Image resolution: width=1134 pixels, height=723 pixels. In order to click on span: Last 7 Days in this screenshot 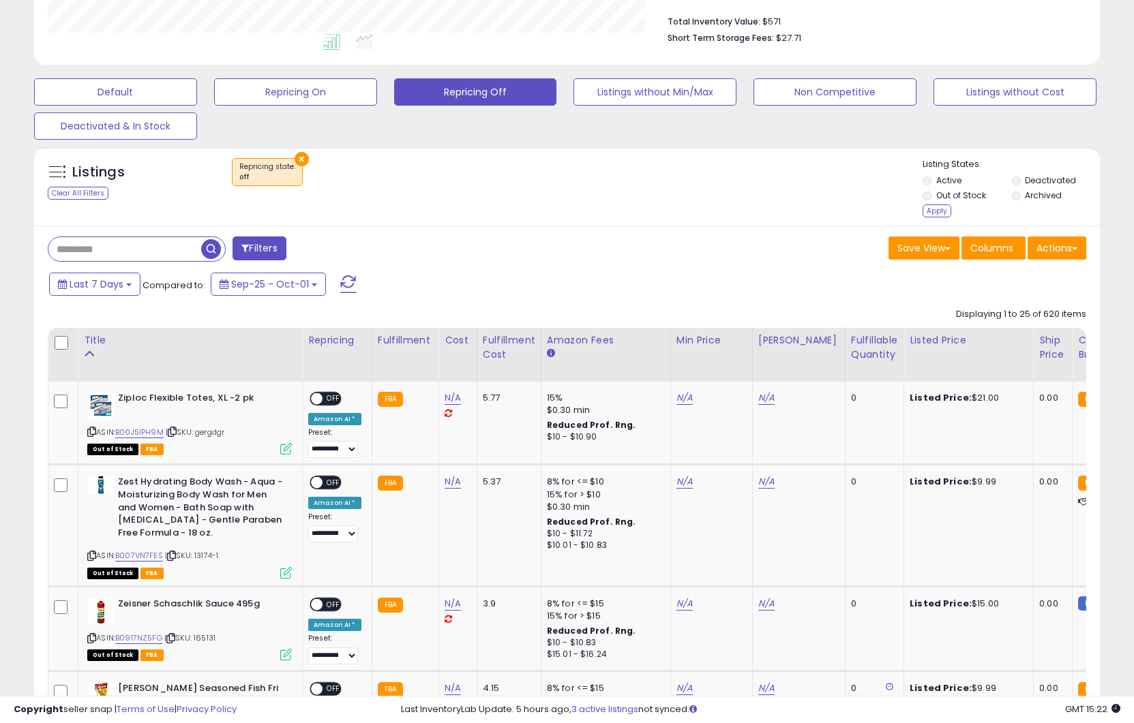, I will do `click(96, 284)`.